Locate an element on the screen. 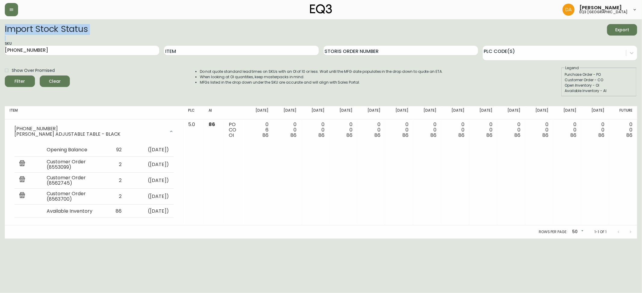 The width and height of the screenshot is (642, 293). td: 86 is located at coordinates (114, 211).